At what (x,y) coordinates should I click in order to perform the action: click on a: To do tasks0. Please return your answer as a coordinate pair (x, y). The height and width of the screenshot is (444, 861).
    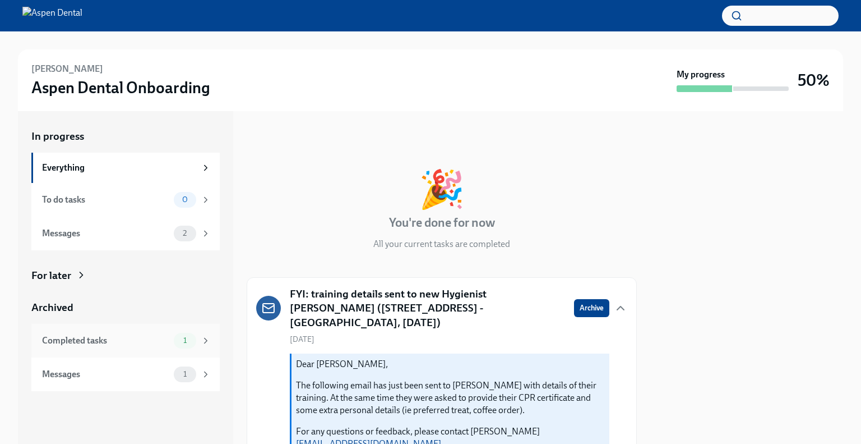
    Looking at the image, I should click on (126, 200).